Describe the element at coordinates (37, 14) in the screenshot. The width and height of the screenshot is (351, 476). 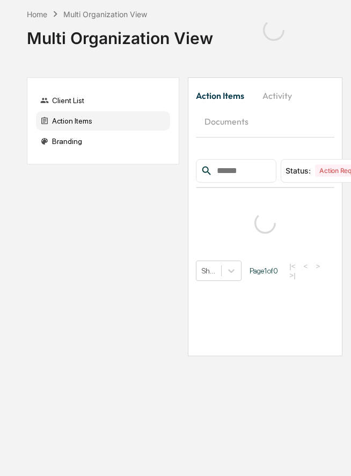
I see `div: Home` at that location.